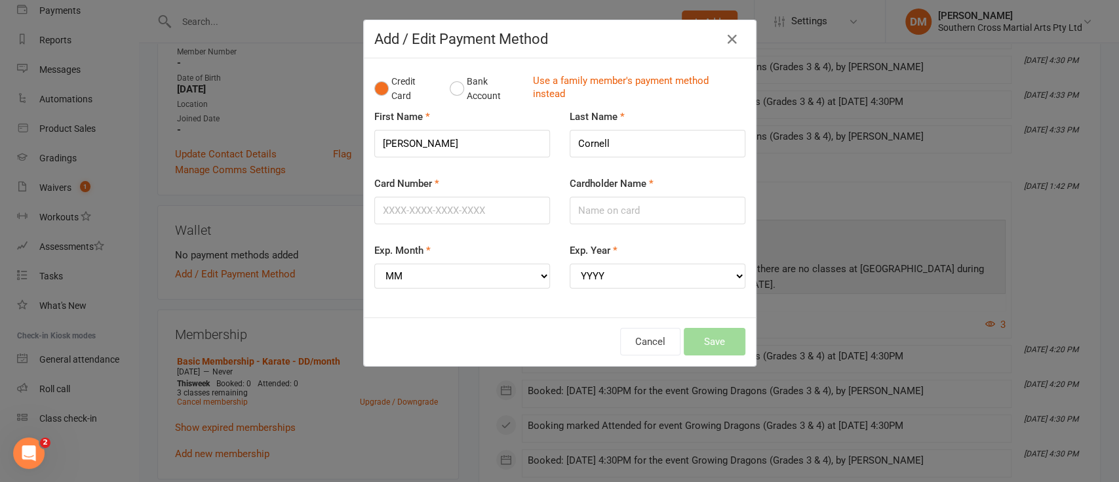  Describe the element at coordinates (636, 89) in the screenshot. I see `a: Use a family member's payment method instead` at that location.